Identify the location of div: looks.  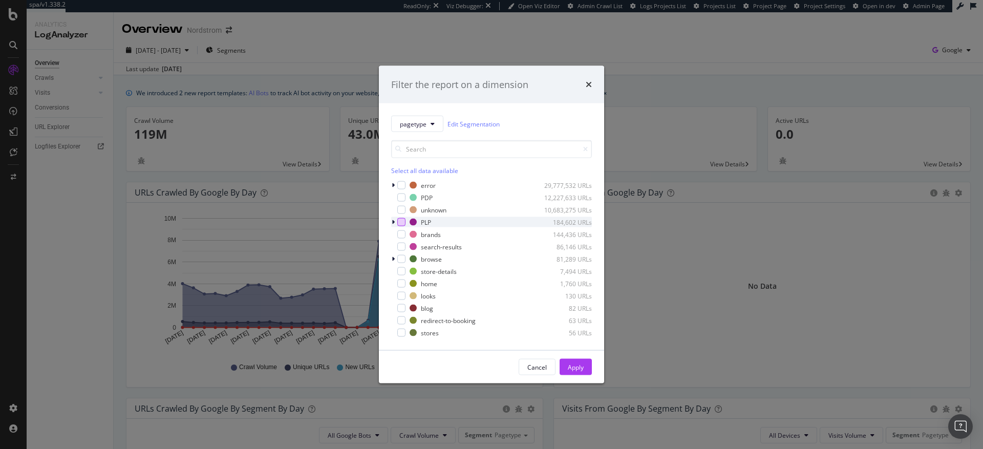
(428, 295).